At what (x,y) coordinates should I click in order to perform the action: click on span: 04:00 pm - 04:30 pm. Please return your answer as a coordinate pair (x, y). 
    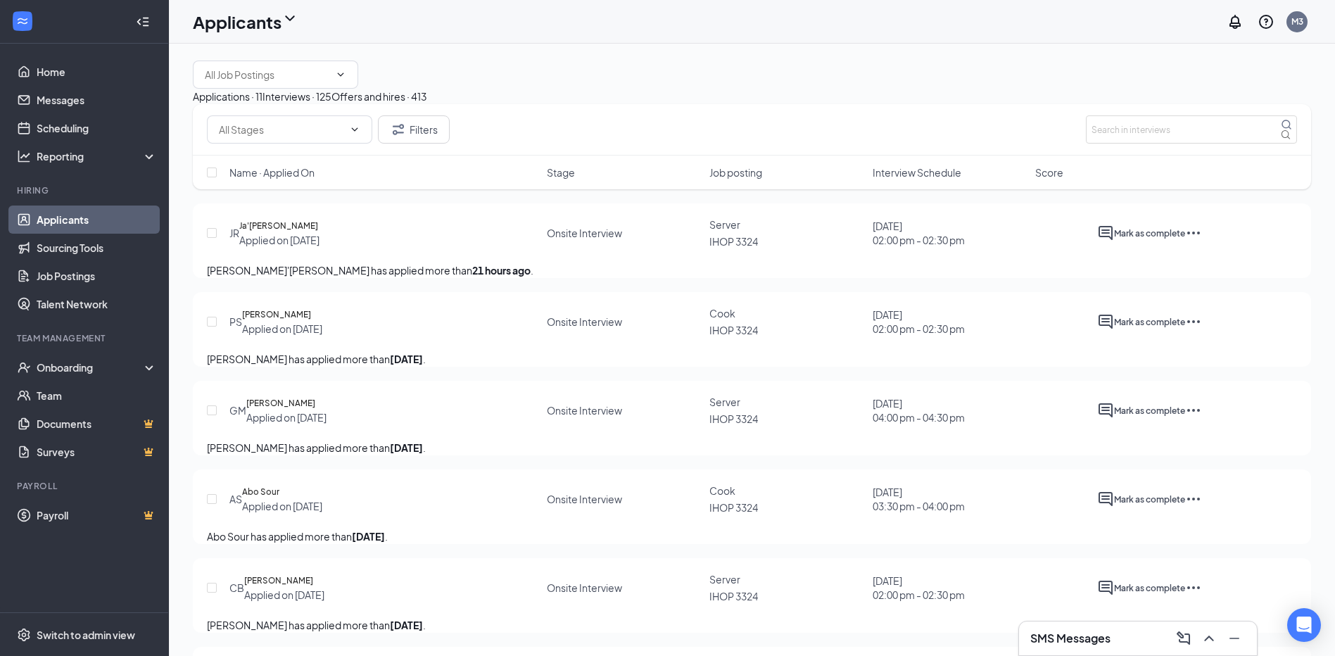
    Looking at the image, I should click on (918, 417).